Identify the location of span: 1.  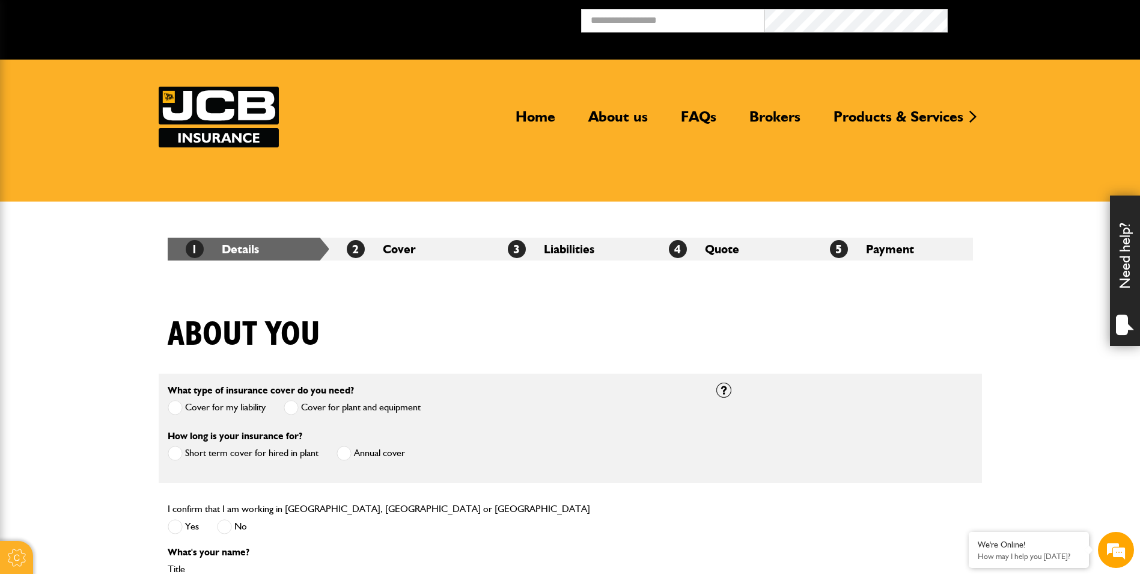
(195, 249).